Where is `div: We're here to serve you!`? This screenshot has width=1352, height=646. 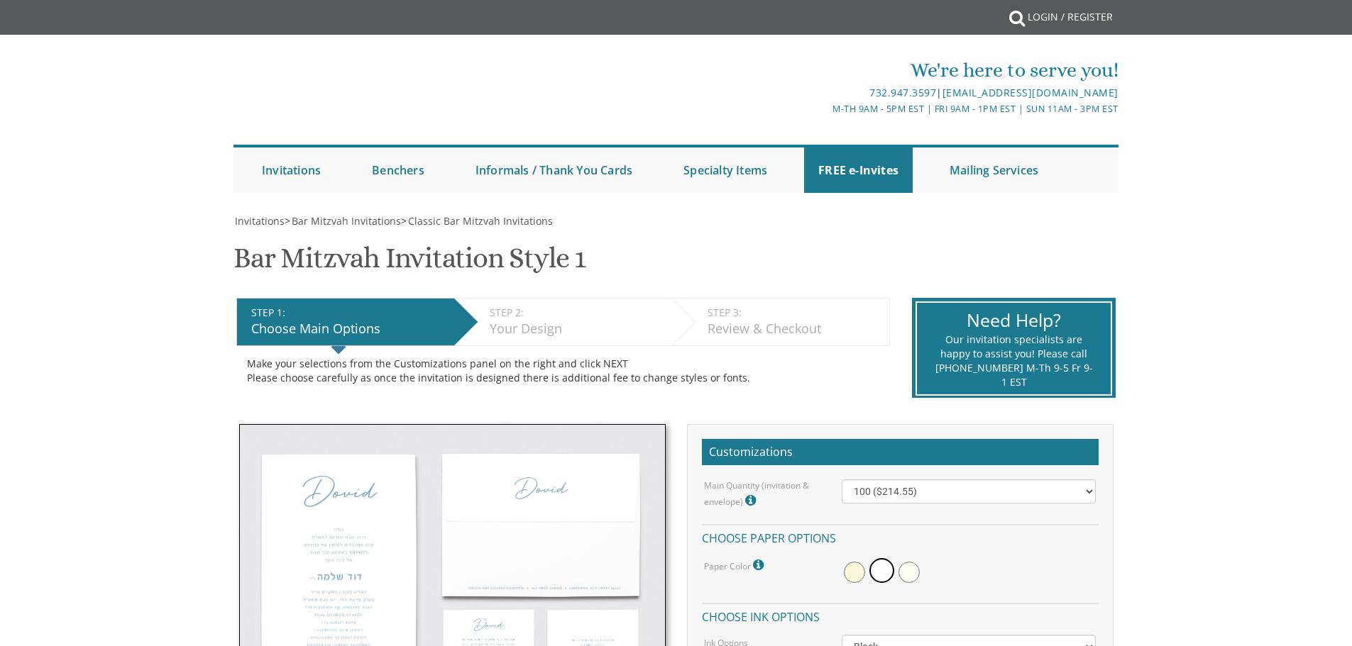
div: We're here to serve you! is located at coordinates (824, 70).